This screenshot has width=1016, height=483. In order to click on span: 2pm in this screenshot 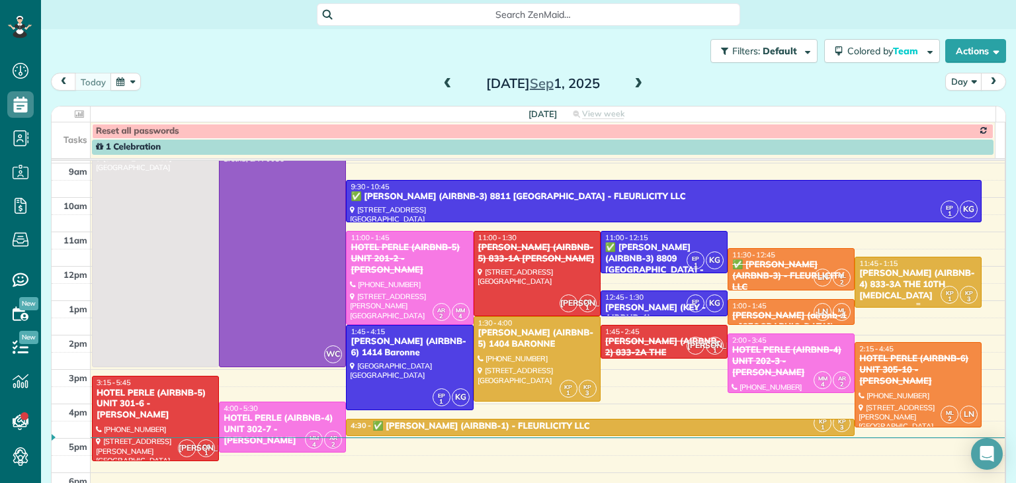, I will do `click(78, 343)`.